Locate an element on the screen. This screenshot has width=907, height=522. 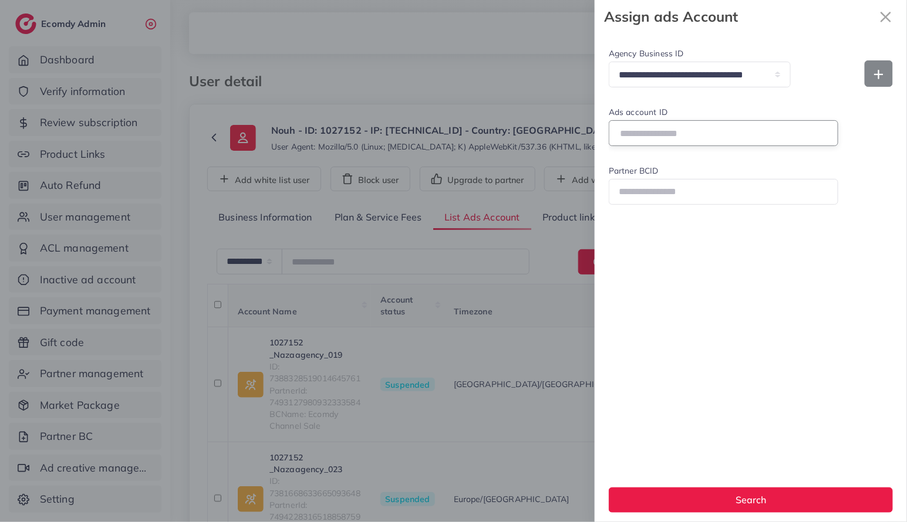
button: Close is located at coordinates (885, 16).